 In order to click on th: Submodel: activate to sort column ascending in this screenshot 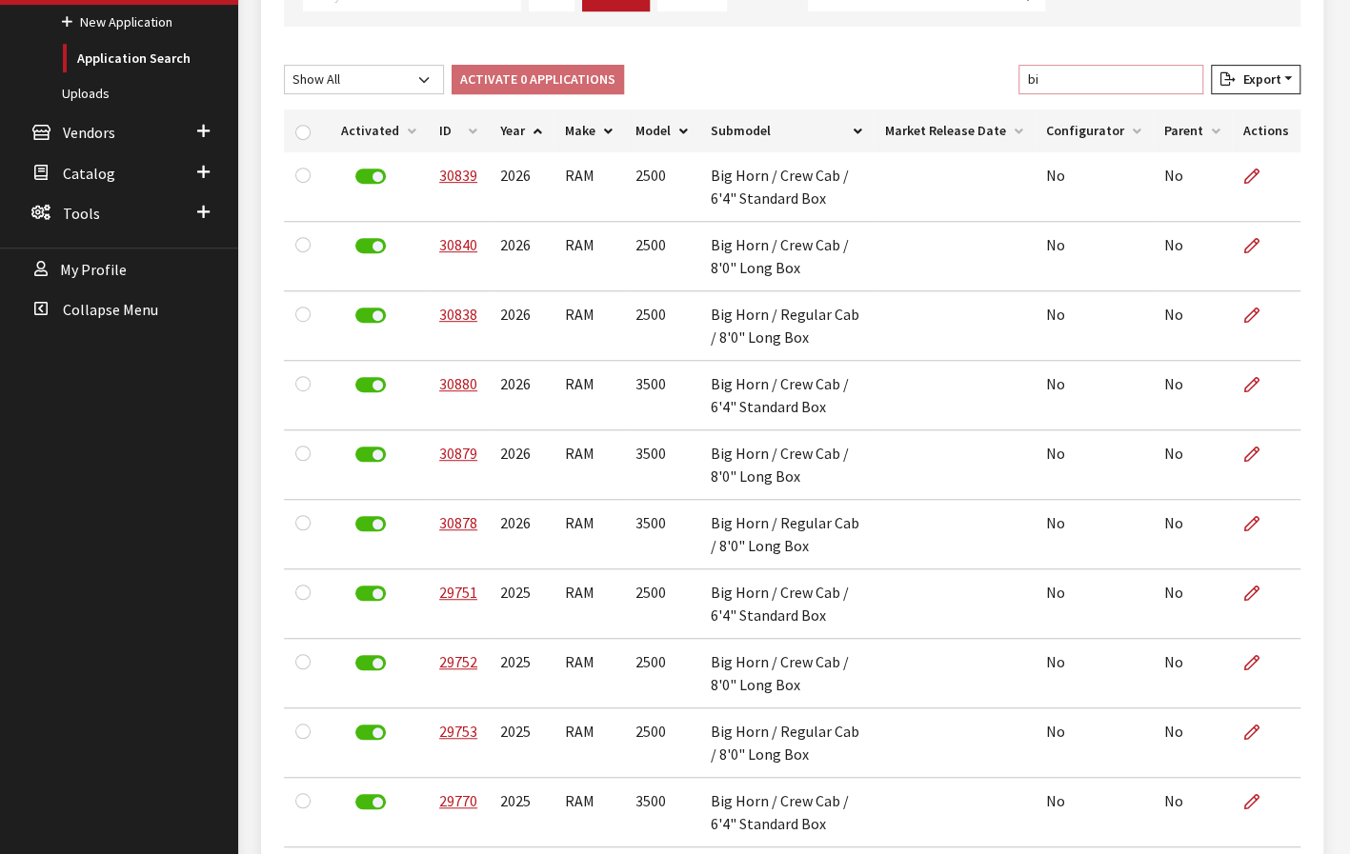, I will do `click(786, 130)`.